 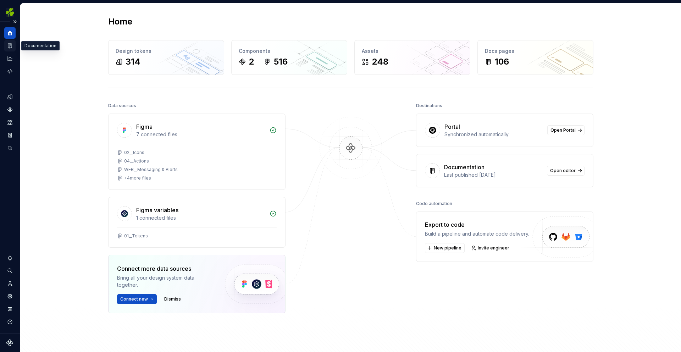 What do you see at coordinates (10, 135) in the screenshot?
I see `a: Storybook stories` at bounding box center [10, 135].